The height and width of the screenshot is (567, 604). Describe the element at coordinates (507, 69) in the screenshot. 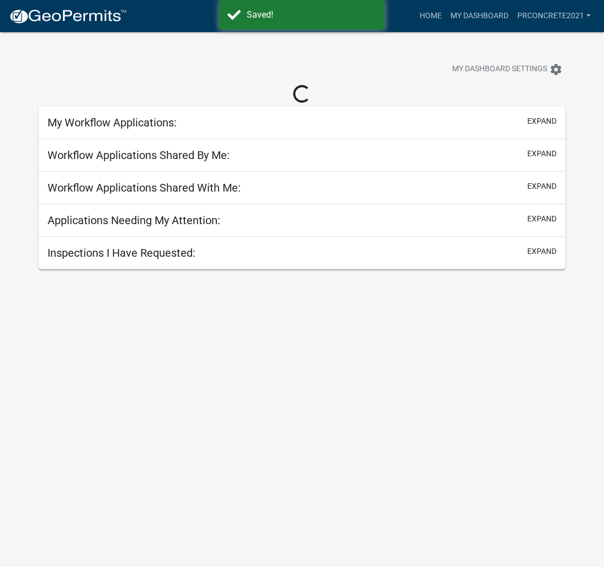

I see `button: My Dashboard Settingssettings` at that location.